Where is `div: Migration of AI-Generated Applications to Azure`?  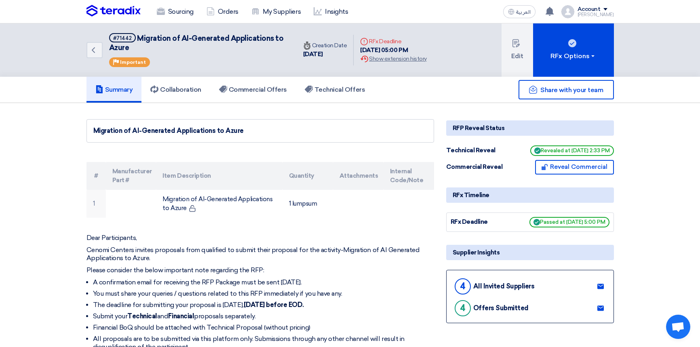
div: Migration of AI-Generated Applications to Azure is located at coordinates (260, 131).